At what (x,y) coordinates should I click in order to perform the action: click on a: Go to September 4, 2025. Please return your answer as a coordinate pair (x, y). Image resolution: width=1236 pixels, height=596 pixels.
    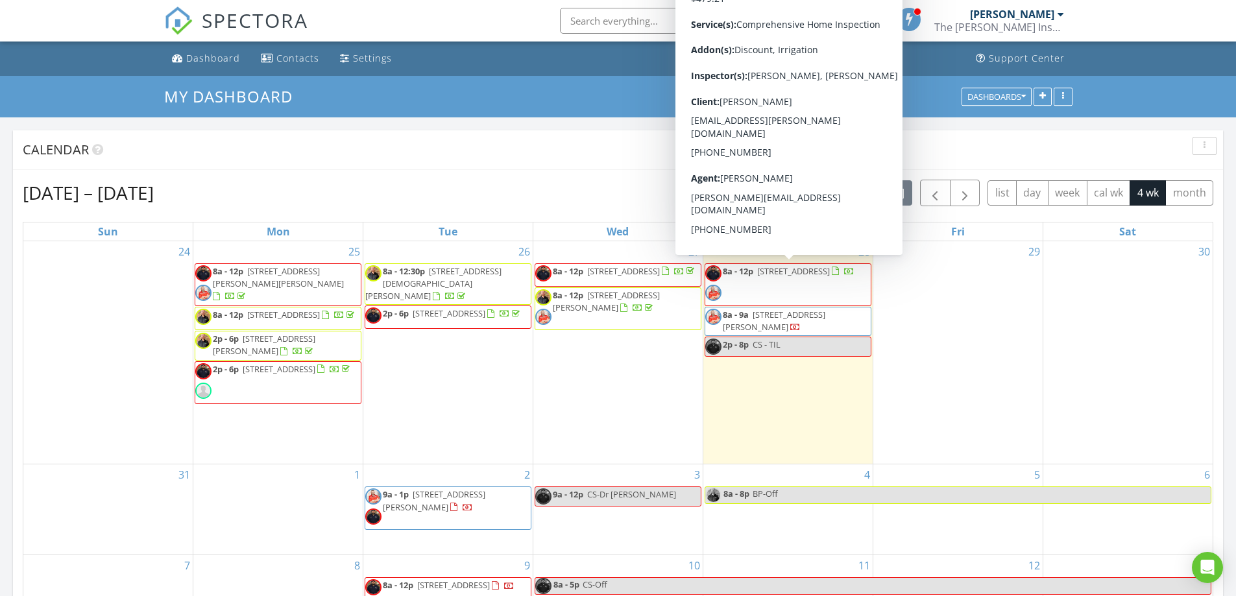
    Looking at the image, I should click on (867, 475).